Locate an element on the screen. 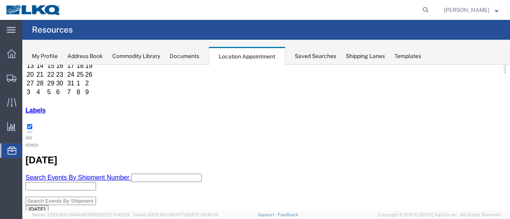 The width and height of the screenshot is (510, 219). td: 7 is located at coordinates (49, 27).